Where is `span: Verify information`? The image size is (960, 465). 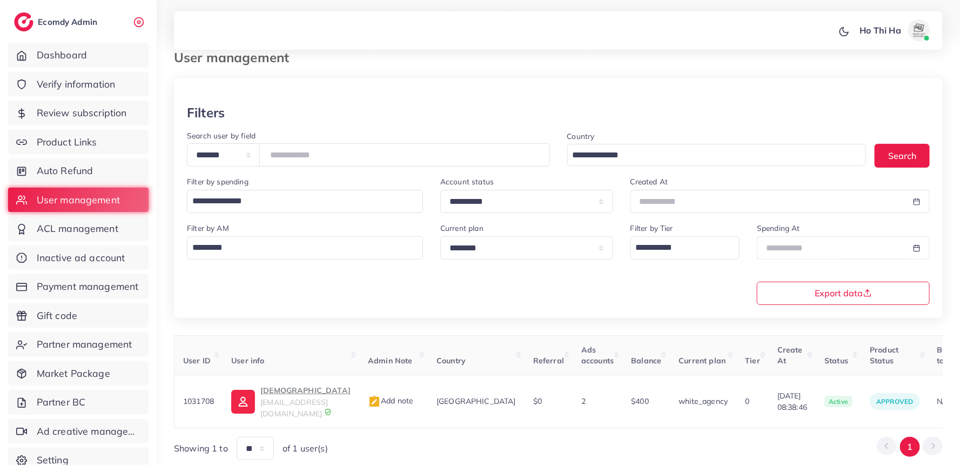 span: Verify information is located at coordinates (76, 84).